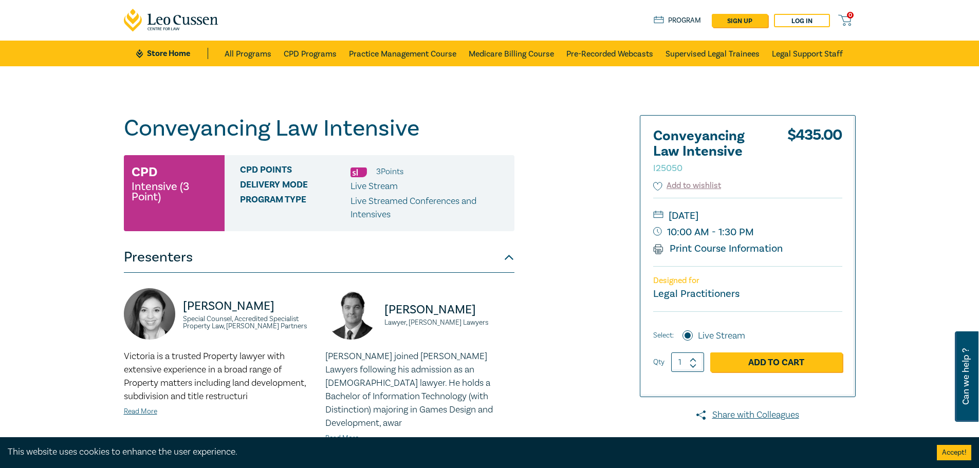 The height and width of the screenshot is (468, 979). Describe the element at coordinates (802, 21) in the screenshot. I see `a: Log in` at that location.